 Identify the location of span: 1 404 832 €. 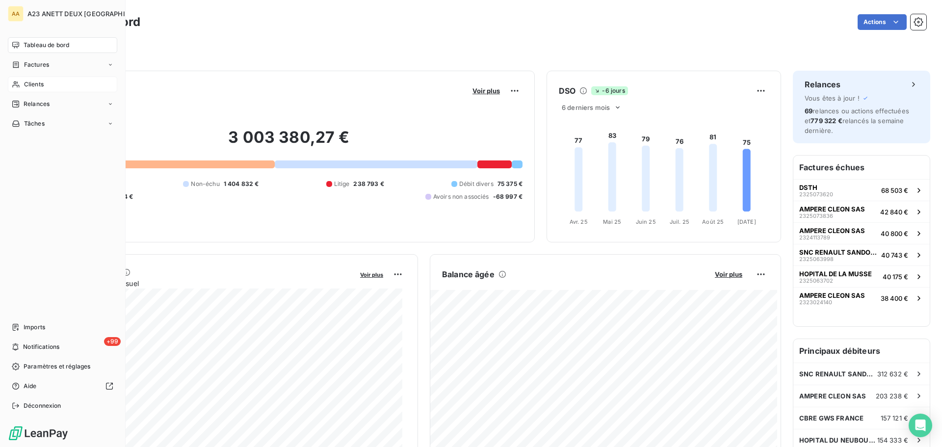
(241, 184).